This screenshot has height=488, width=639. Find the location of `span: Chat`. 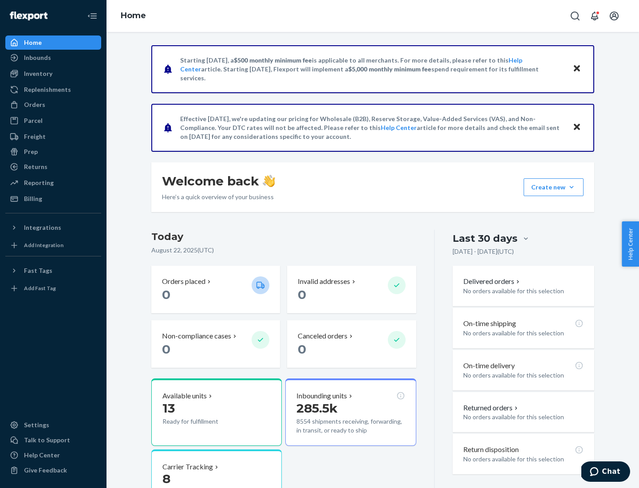

span: Chat is located at coordinates (30, 10).